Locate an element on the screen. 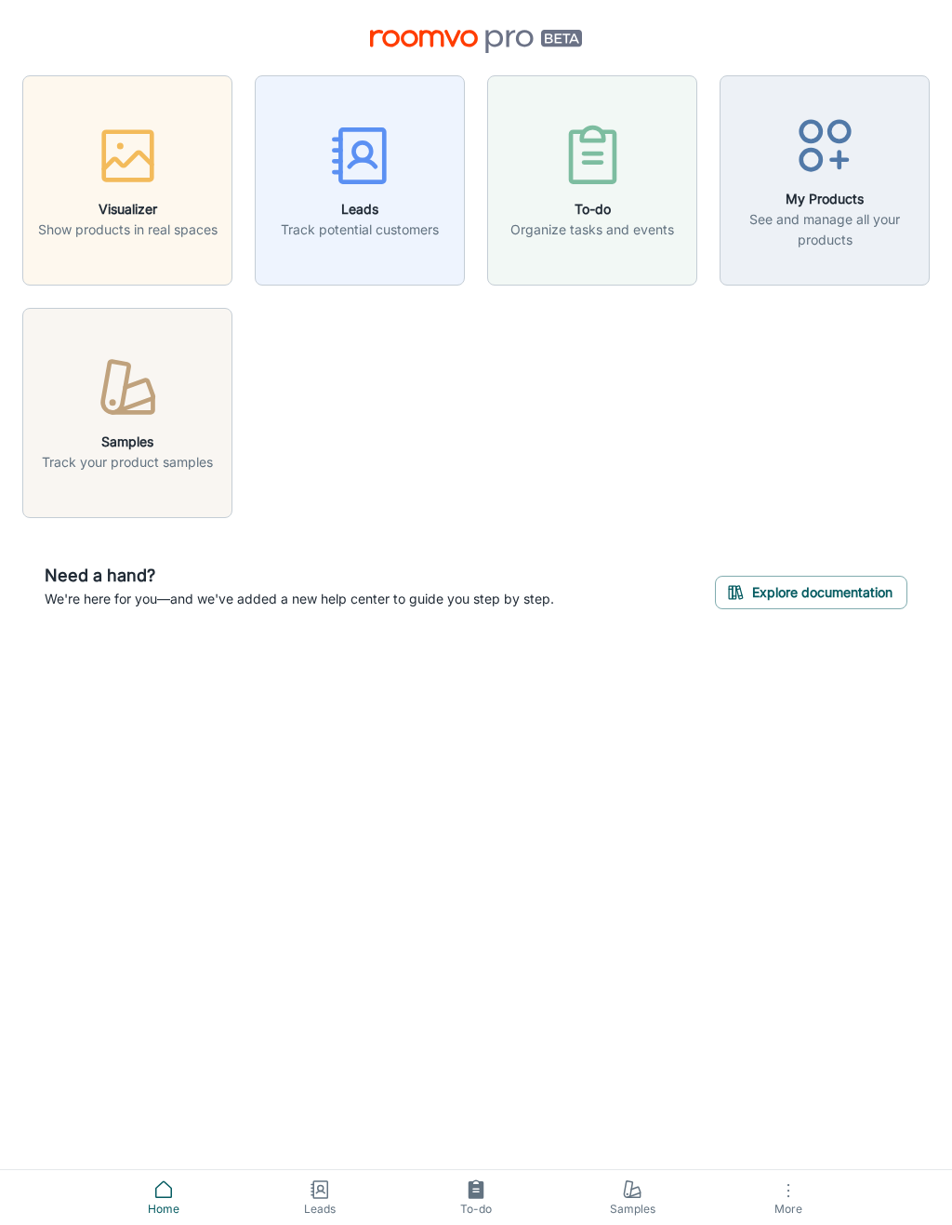 This screenshot has height=1225, width=952. a: Leads is located at coordinates (320, 1197).